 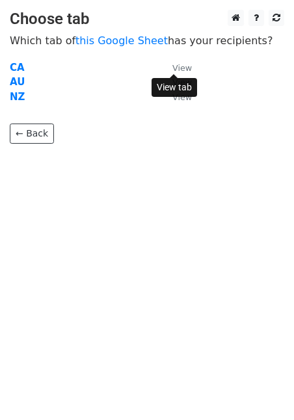 What do you see at coordinates (147, 40) in the screenshot?
I see `p: Which tab of has your recipients?` at bounding box center [147, 40].